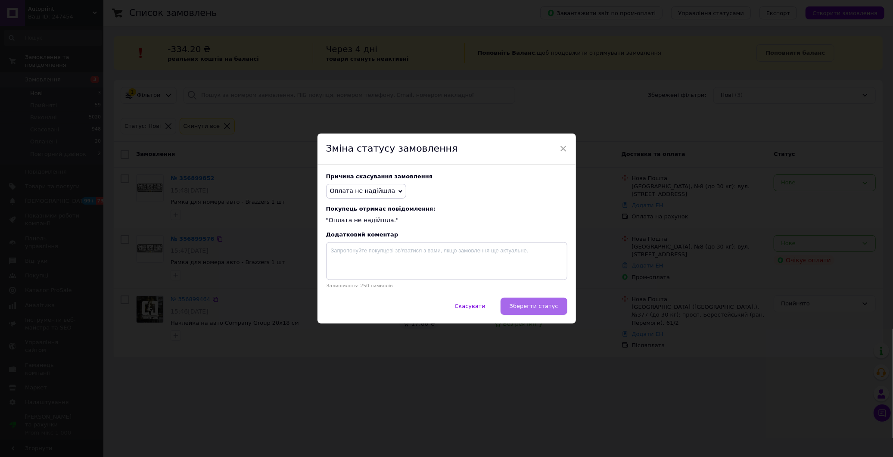 The height and width of the screenshot is (457, 893). Describe the element at coordinates (534, 306) in the screenshot. I see `span: Зберегти статус` at that location.